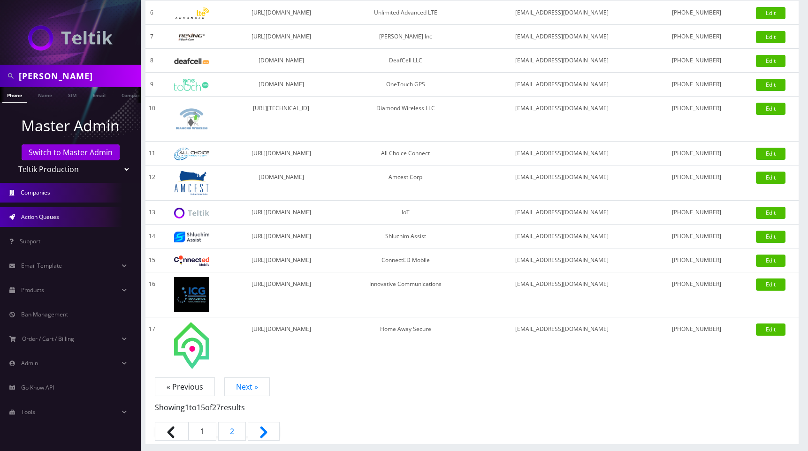 This screenshot has width=808, height=451. Describe the element at coordinates (191, 37) in the screenshot. I see `img: Rexing Inc` at that location.